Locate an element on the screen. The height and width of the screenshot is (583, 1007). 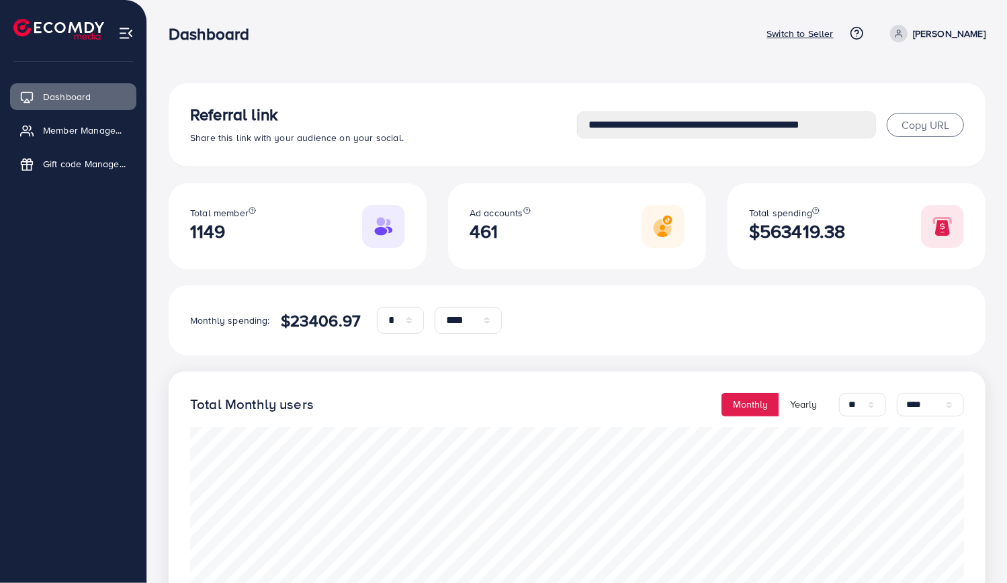
h3: Referral link is located at coordinates (383, 114).